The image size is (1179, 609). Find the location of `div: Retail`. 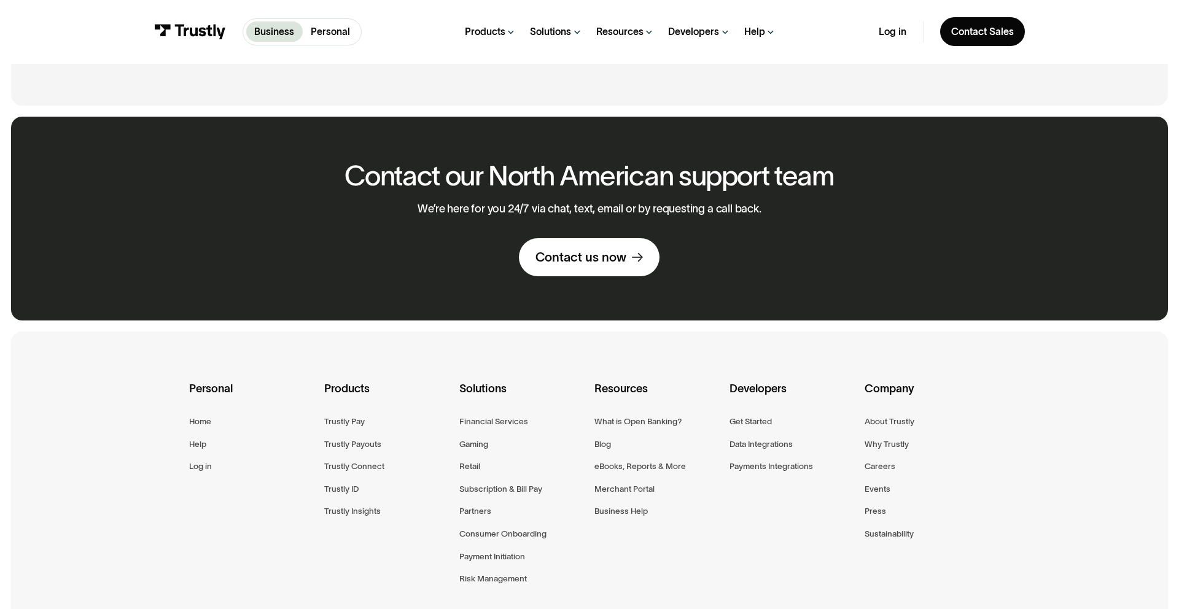

div: Retail is located at coordinates (470, 466).